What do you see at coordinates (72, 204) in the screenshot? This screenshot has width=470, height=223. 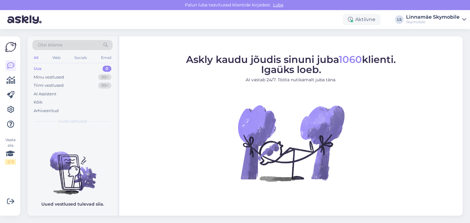 I see `p: Uued vestlused tulevad siia.` at bounding box center [72, 204].